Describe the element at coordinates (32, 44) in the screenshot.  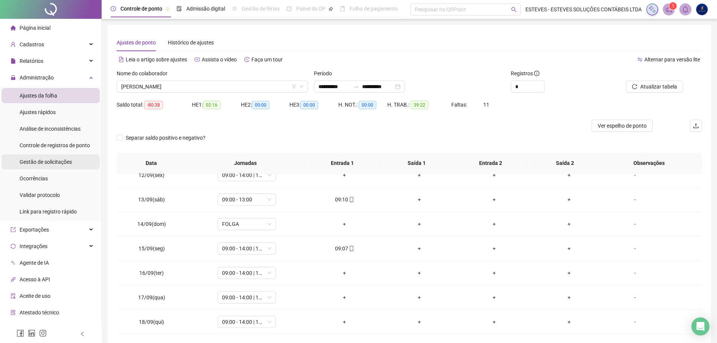
I see `span: Cadastros` at that location.